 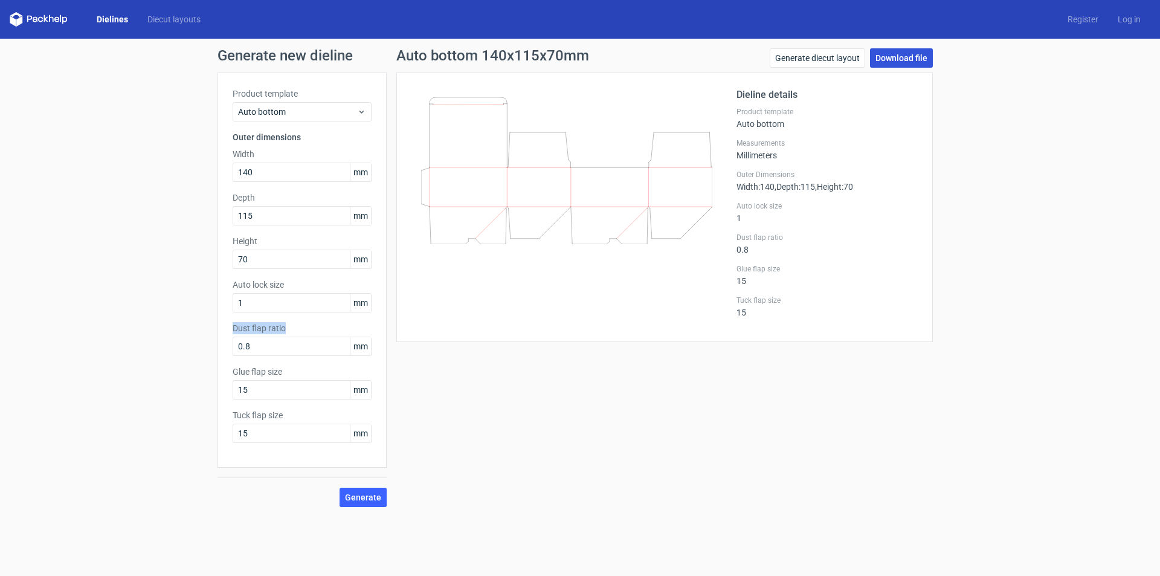 What do you see at coordinates (302, 198) in the screenshot?
I see `label: Depth` at bounding box center [302, 198].